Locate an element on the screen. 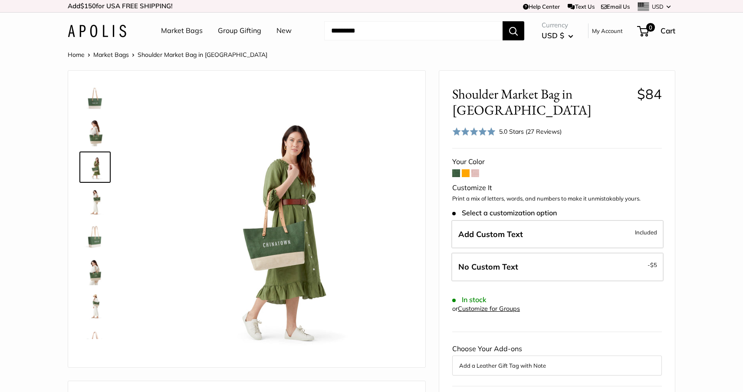 The image size is (743, 392). a: Customize for Groups is located at coordinates (489, 309).